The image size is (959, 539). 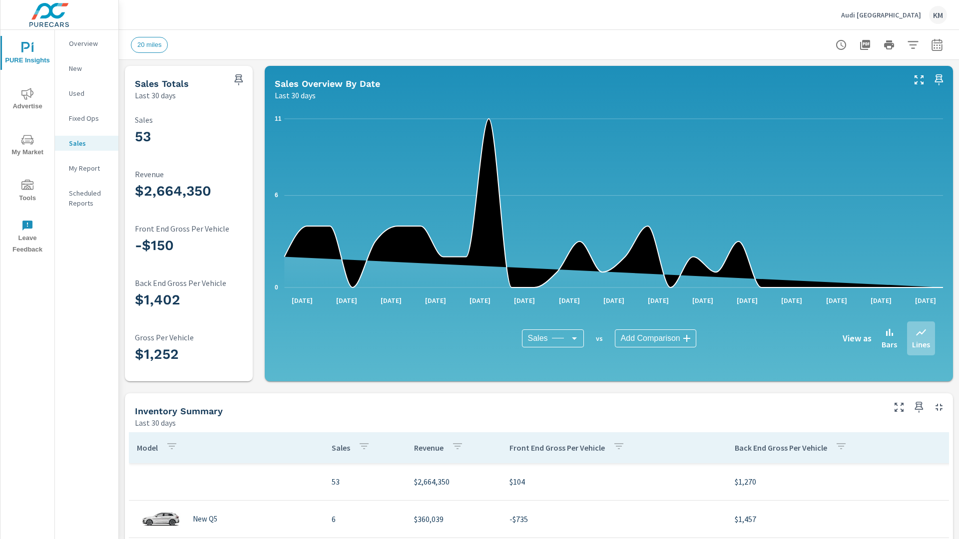 What do you see at coordinates (836, 519) in the screenshot?
I see `p: $1,457` at bounding box center [836, 519].